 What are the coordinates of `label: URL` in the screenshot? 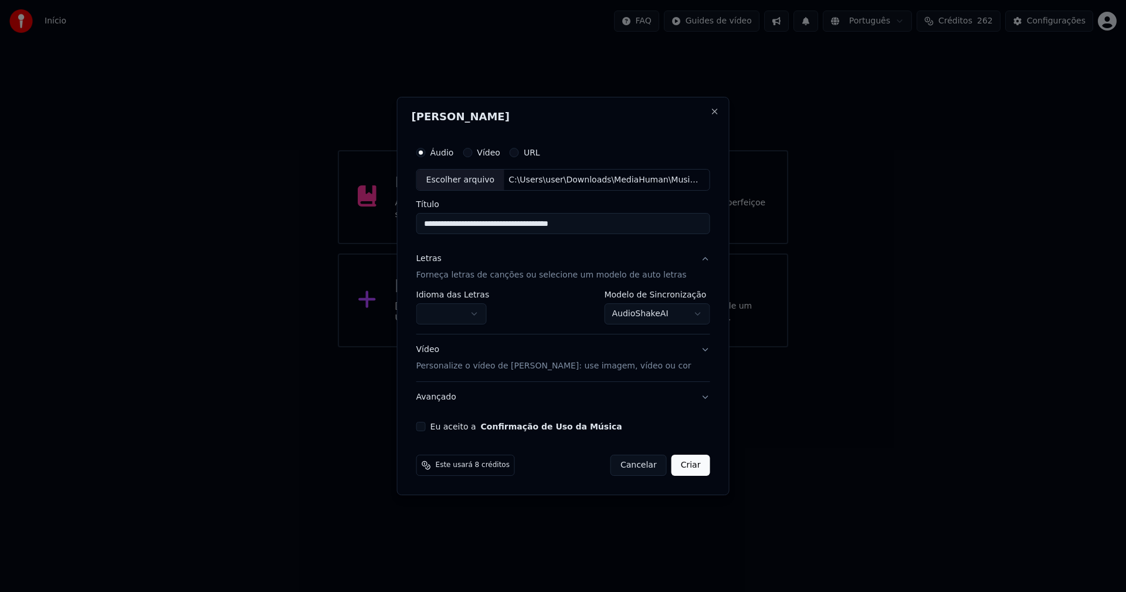 It's located at (532, 153).